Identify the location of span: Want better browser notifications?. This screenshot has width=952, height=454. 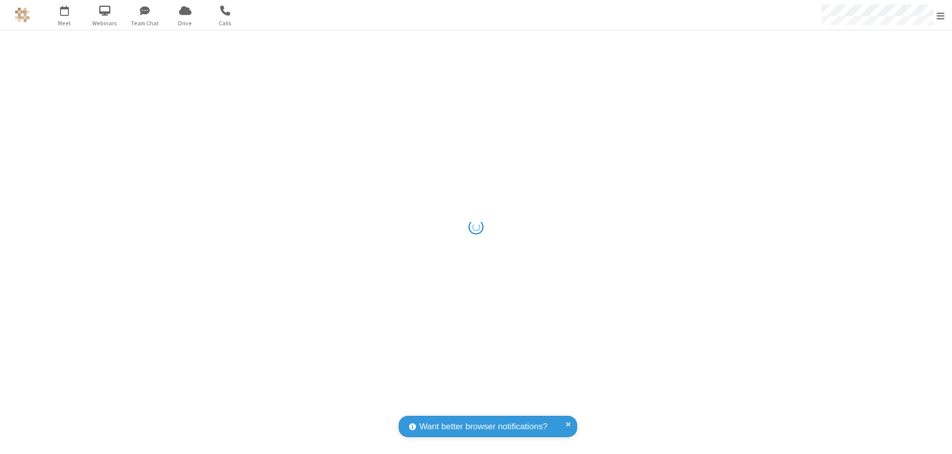
(483, 427).